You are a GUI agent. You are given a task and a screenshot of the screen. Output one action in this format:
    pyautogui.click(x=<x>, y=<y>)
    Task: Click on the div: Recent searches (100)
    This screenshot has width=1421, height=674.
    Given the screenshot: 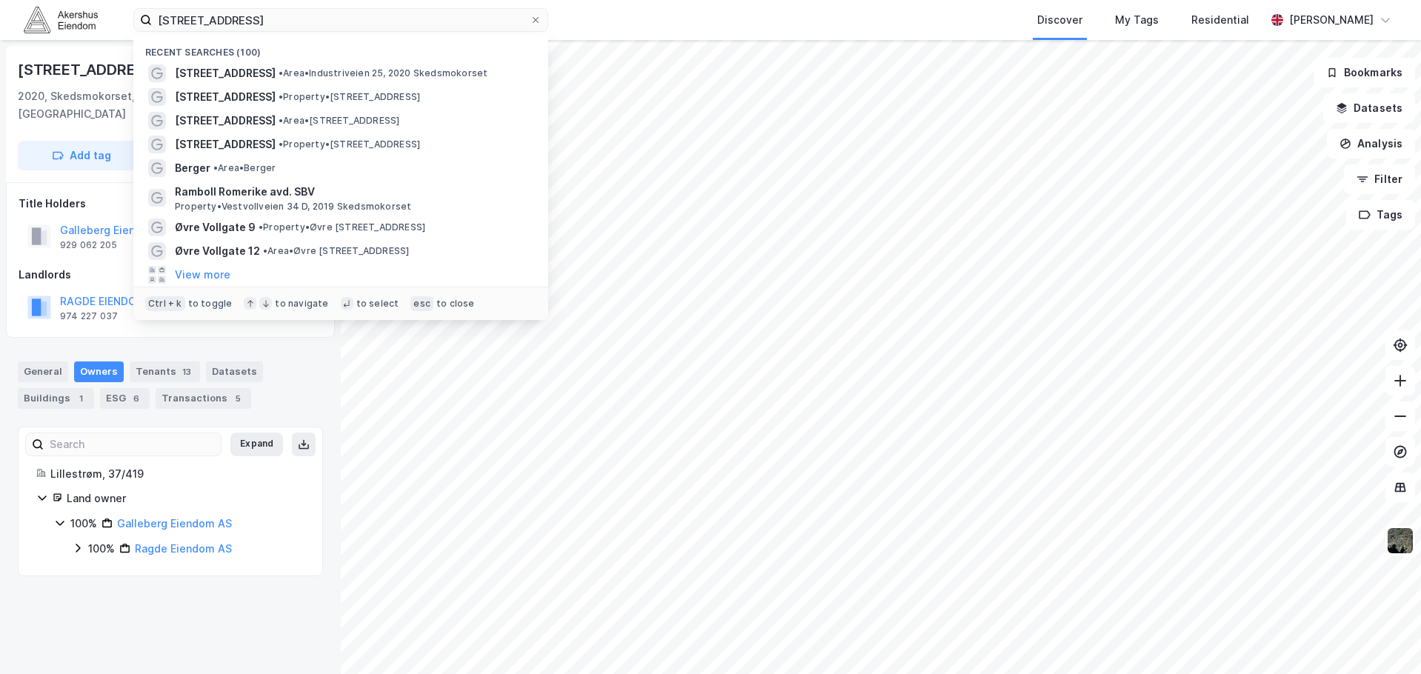 What is the action you would take?
    pyautogui.click(x=341, y=48)
    